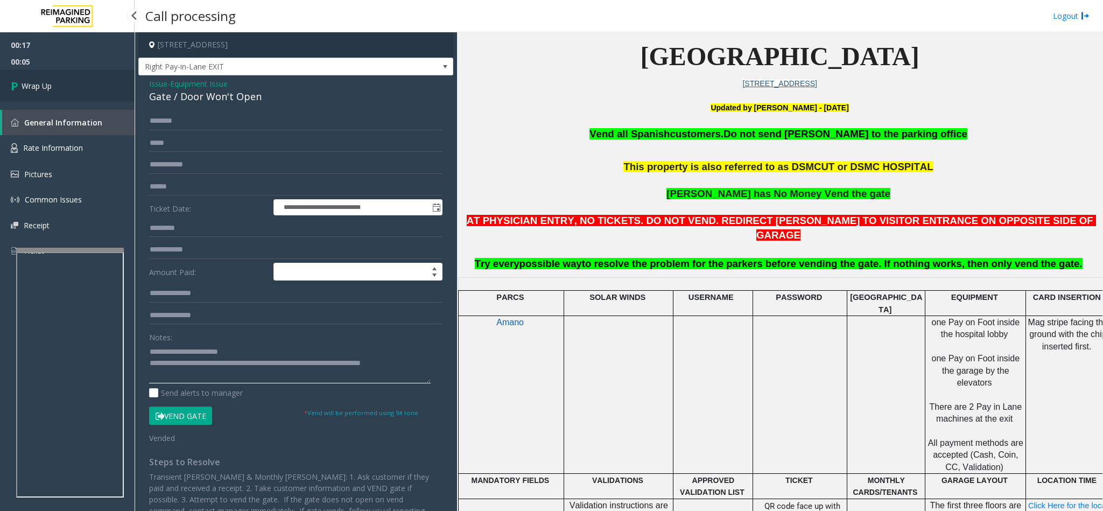 This screenshot has height=511, width=1103. Describe the element at coordinates (296, 462) in the screenshot. I see `h4: Steps to Resolve` at that location.